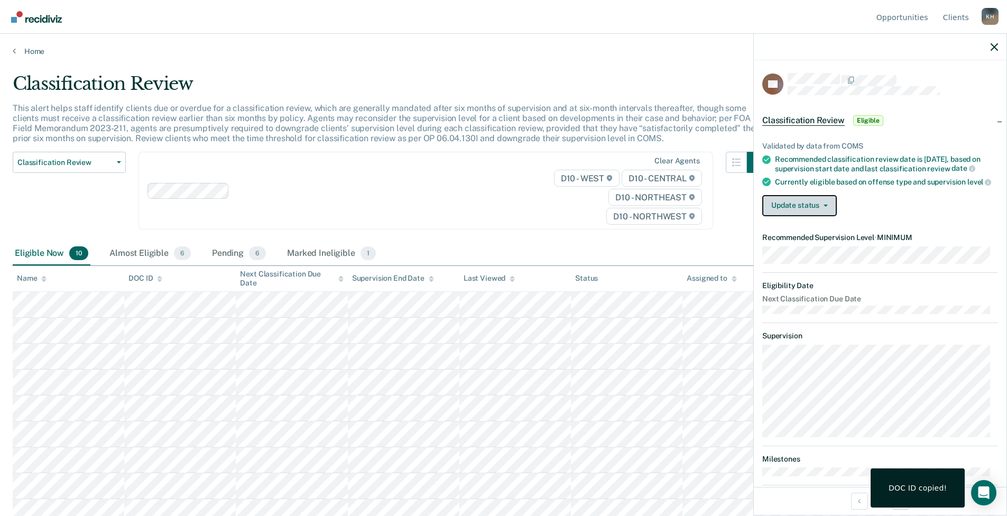 This screenshot has height=516, width=1007. Describe the element at coordinates (291, 279) in the screenshot. I see `div: Next Classification Due Date` at that location.